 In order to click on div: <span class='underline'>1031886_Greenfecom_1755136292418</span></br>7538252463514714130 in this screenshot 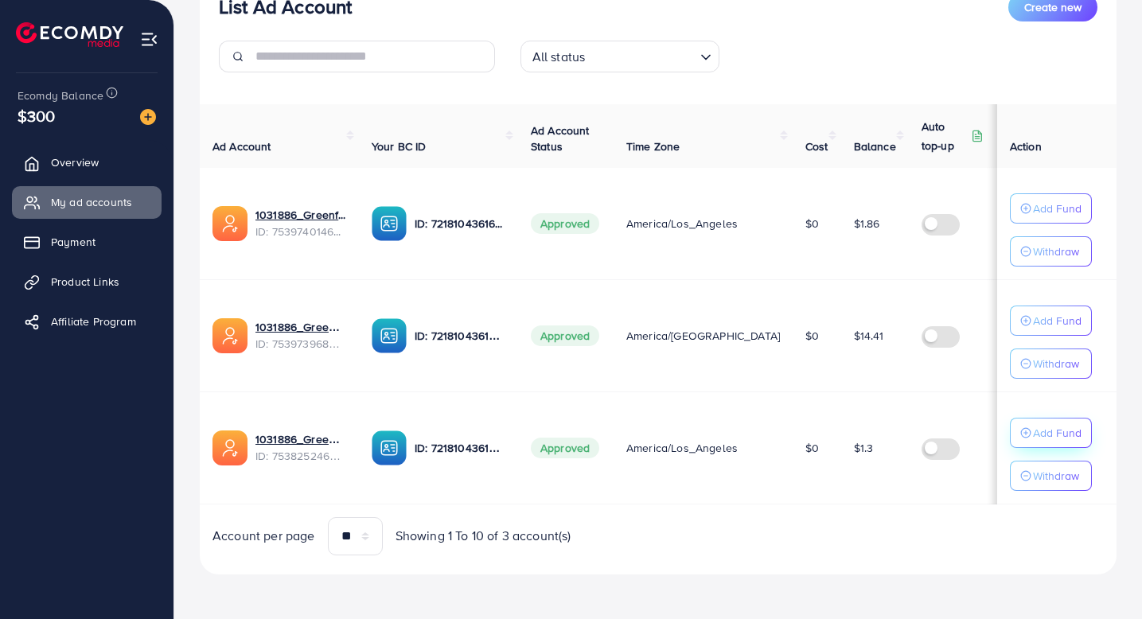, I will do `click(301, 447)`.